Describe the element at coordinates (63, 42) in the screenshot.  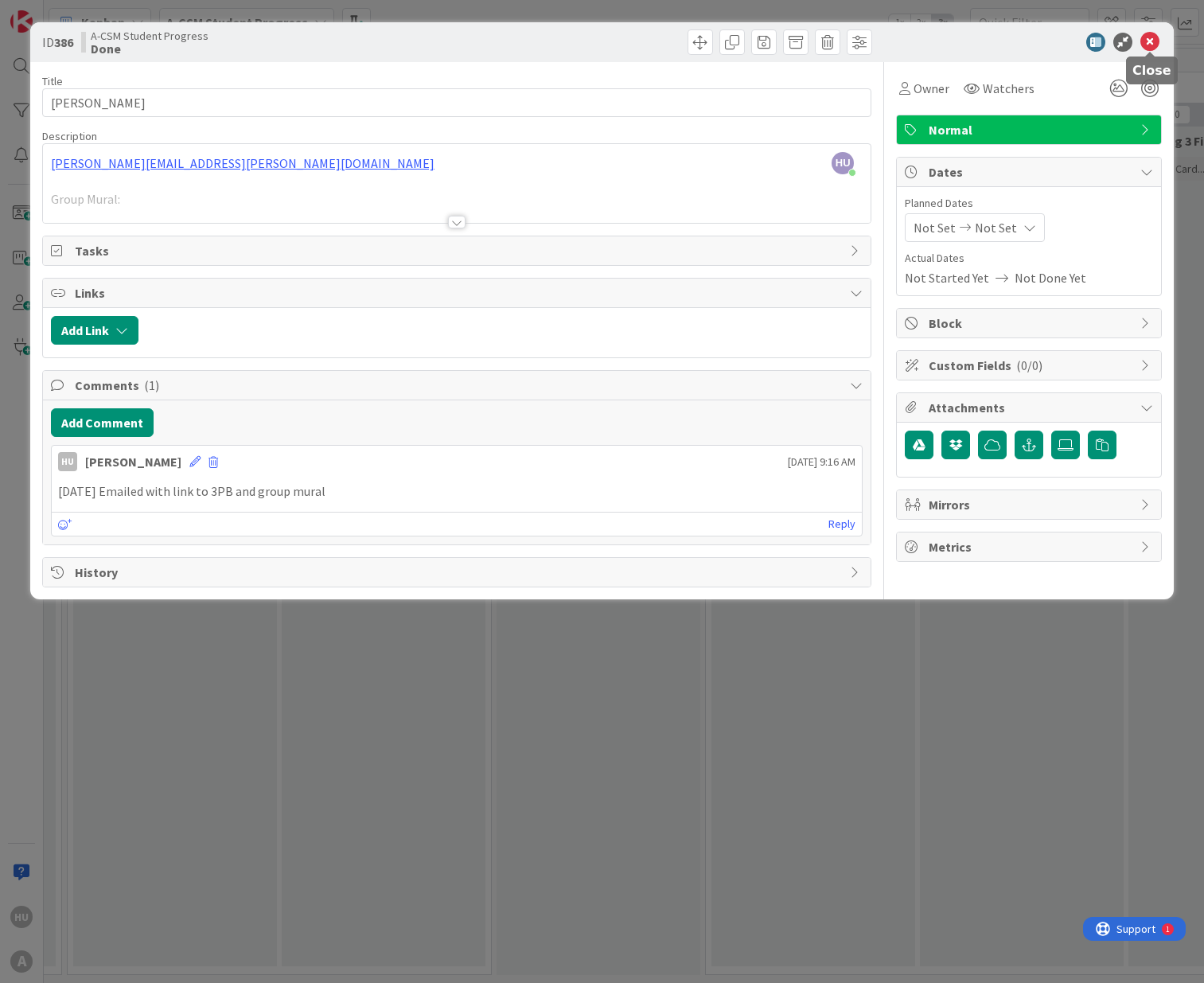
I see `b: 386` at that location.